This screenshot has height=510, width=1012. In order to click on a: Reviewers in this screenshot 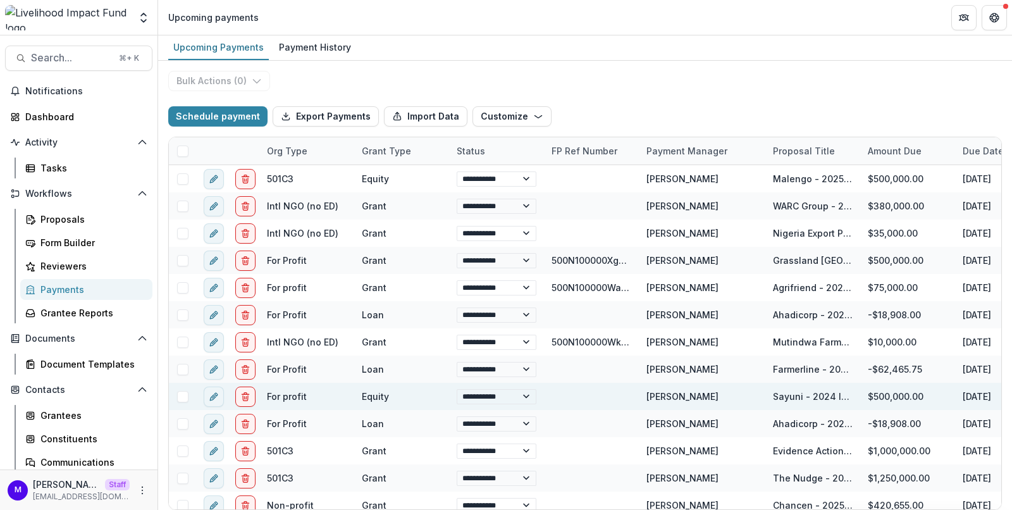, I will do `click(86, 266)`.